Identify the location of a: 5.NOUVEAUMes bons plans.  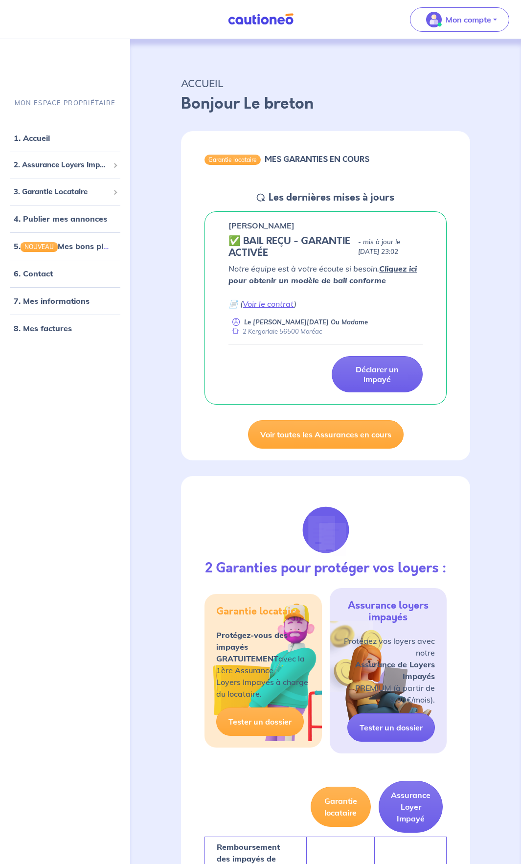
(65, 246).